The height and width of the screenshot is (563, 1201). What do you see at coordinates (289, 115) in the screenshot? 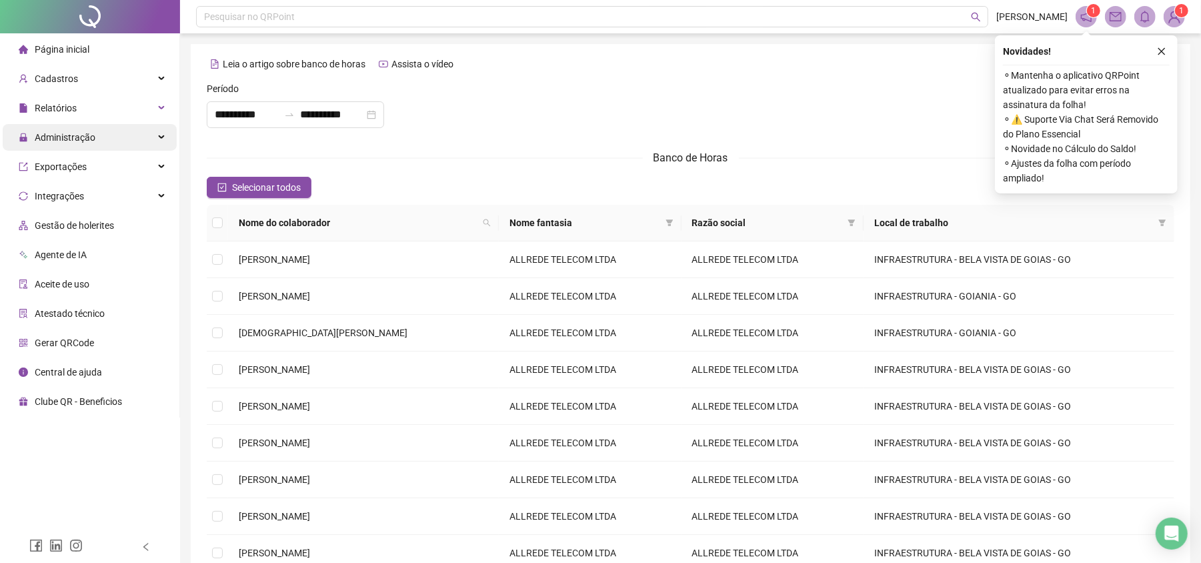
I see `span: swap-right` at bounding box center [289, 115].